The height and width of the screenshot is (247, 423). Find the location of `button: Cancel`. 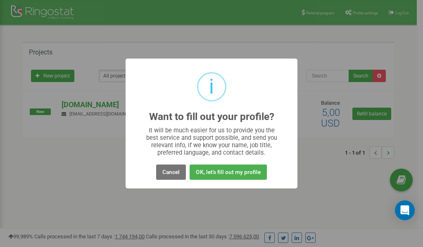

button: Cancel is located at coordinates (171, 172).